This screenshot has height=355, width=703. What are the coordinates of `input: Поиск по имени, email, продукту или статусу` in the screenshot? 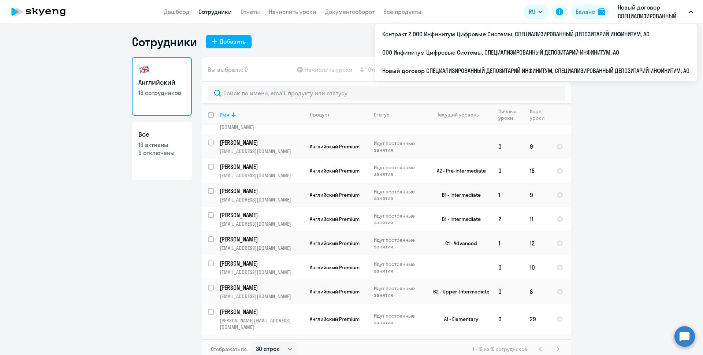 It's located at (387, 93).